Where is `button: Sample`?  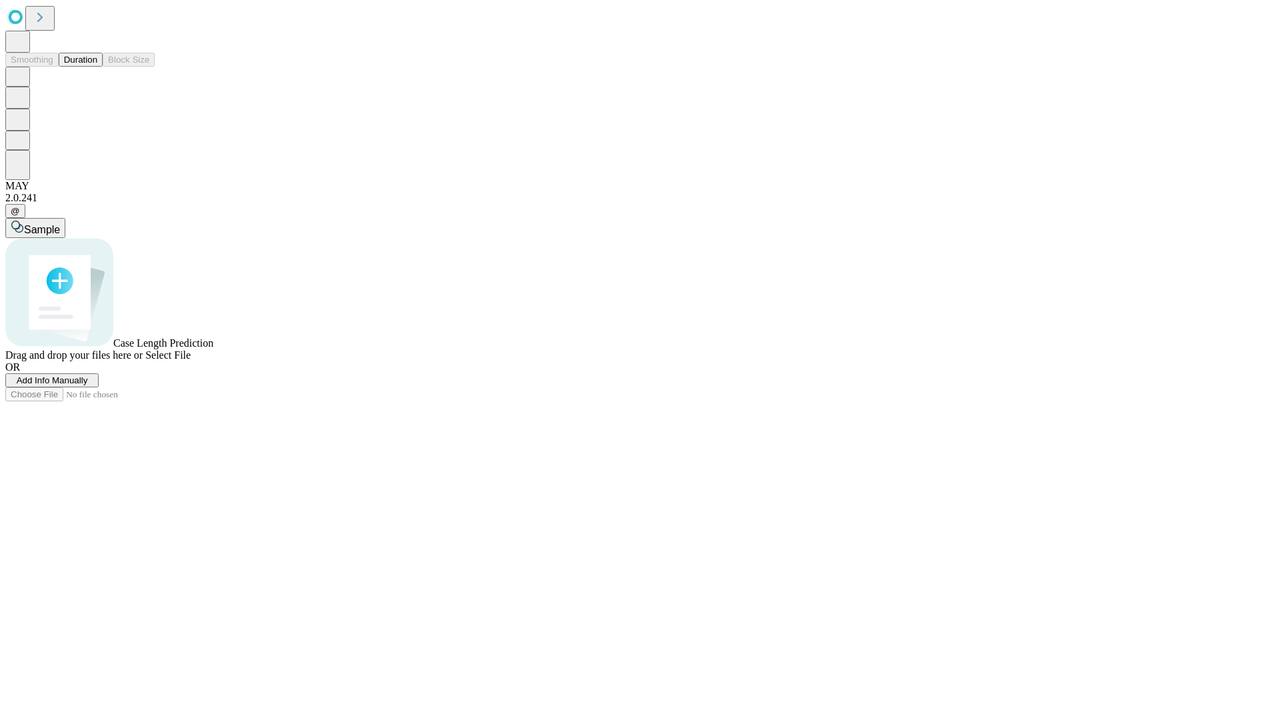
button: Sample is located at coordinates (35, 228).